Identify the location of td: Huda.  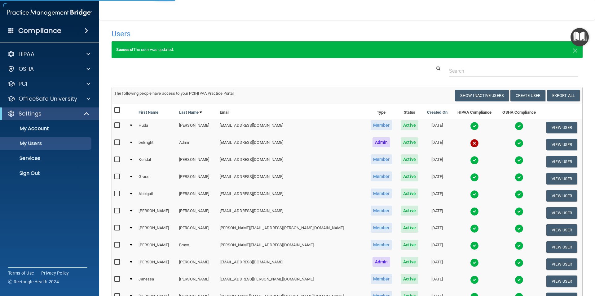
(156, 127).